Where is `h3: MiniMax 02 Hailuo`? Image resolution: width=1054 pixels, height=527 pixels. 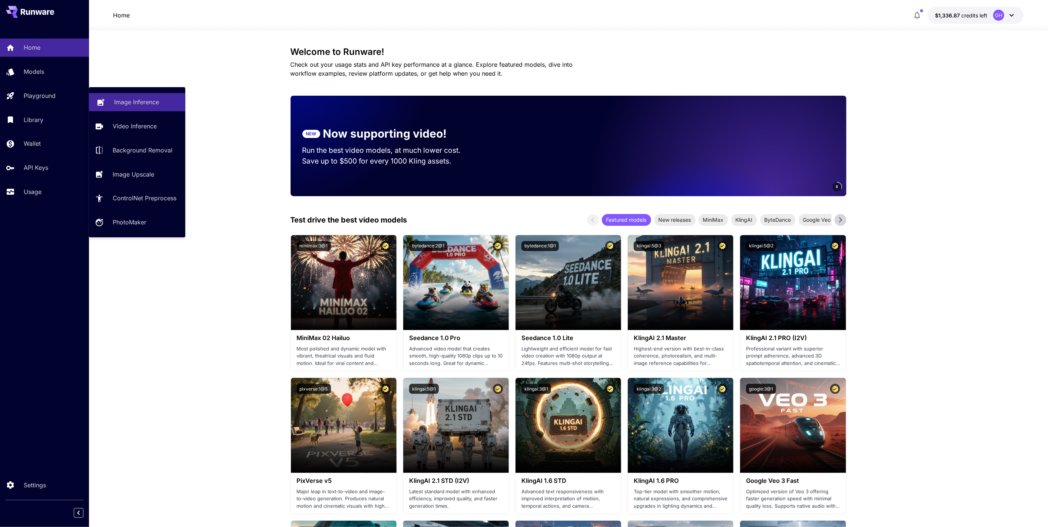 h3: MiniMax 02 Hailuo is located at coordinates (343, 338).